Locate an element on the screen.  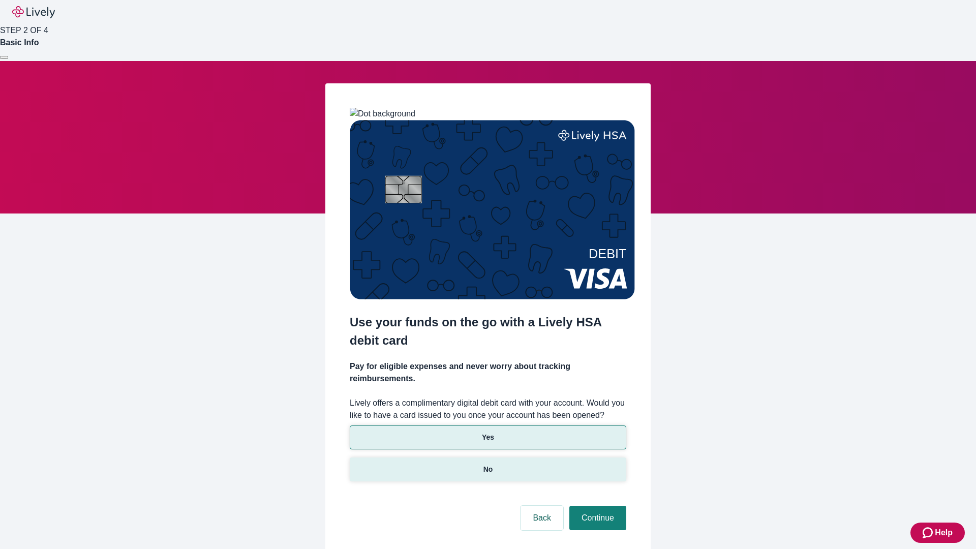
button: Back is located at coordinates (542, 518).